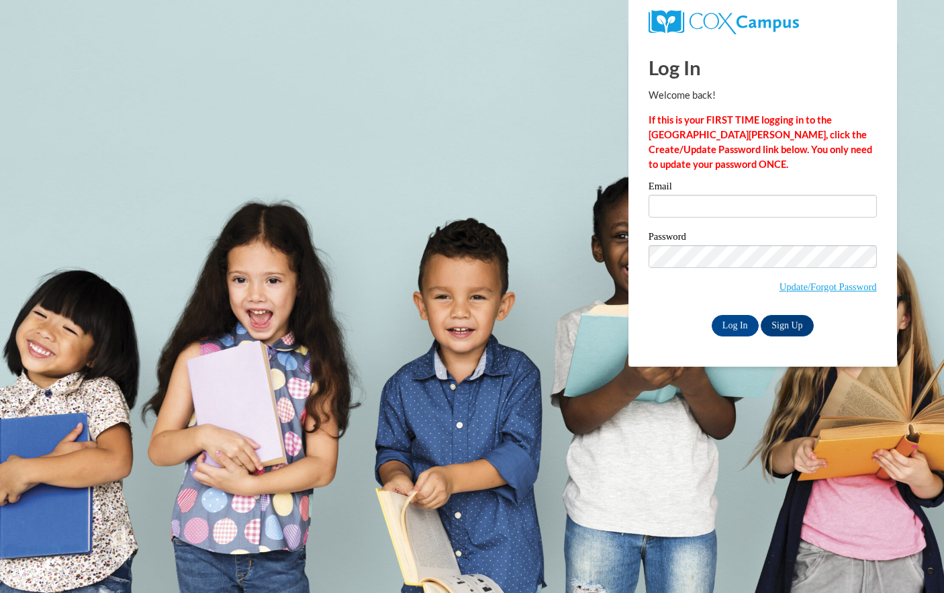 This screenshot has width=944, height=593. What do you see at coordinates (763, 188) in the screenshot?
I see `label: Email` at bounding box center [763, 188].